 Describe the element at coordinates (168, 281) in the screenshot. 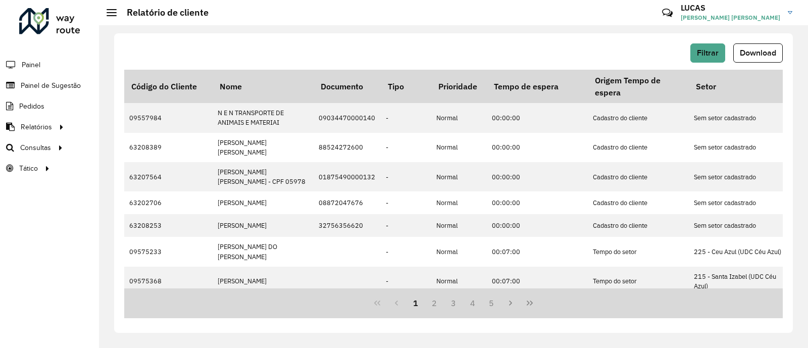

I see `td: 09575368` at that location.